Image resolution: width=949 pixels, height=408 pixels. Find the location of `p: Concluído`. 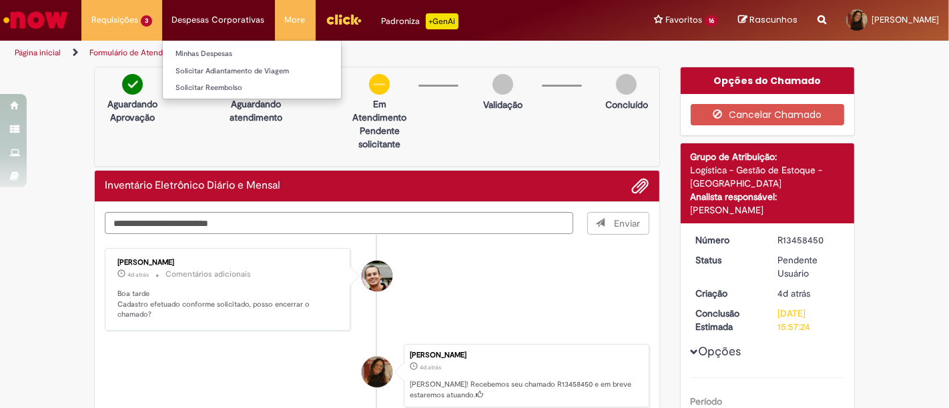

p: Concluído is located at coordinates (626, 105).